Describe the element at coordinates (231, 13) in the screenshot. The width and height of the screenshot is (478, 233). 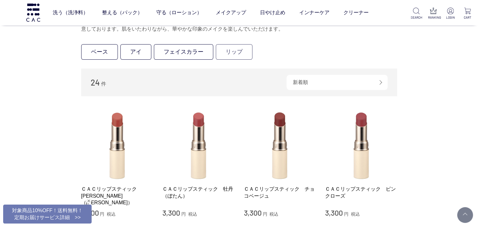
I see `a: メイクアップ` at that location.